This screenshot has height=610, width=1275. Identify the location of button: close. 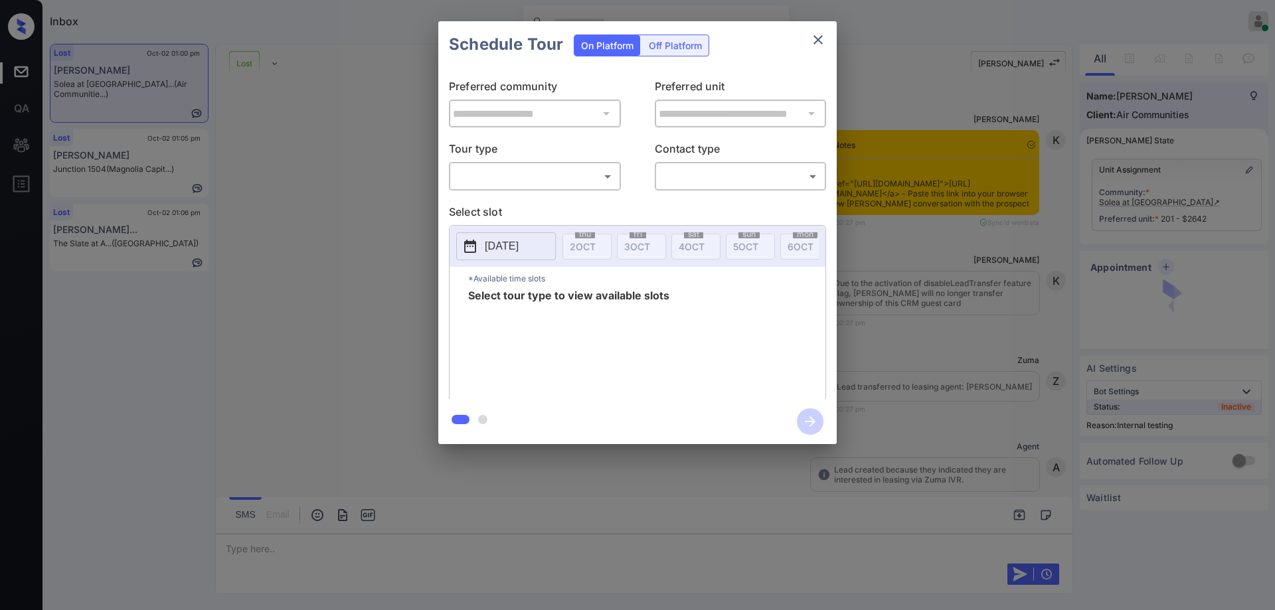
(818, 40).